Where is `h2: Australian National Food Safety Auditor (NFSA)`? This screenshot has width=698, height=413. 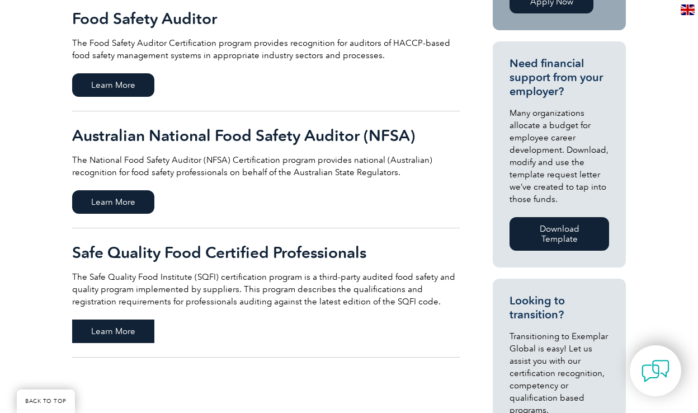
h2: Australian National Food Safety Auditor (NFSA) is located at coordinates (266, 135).